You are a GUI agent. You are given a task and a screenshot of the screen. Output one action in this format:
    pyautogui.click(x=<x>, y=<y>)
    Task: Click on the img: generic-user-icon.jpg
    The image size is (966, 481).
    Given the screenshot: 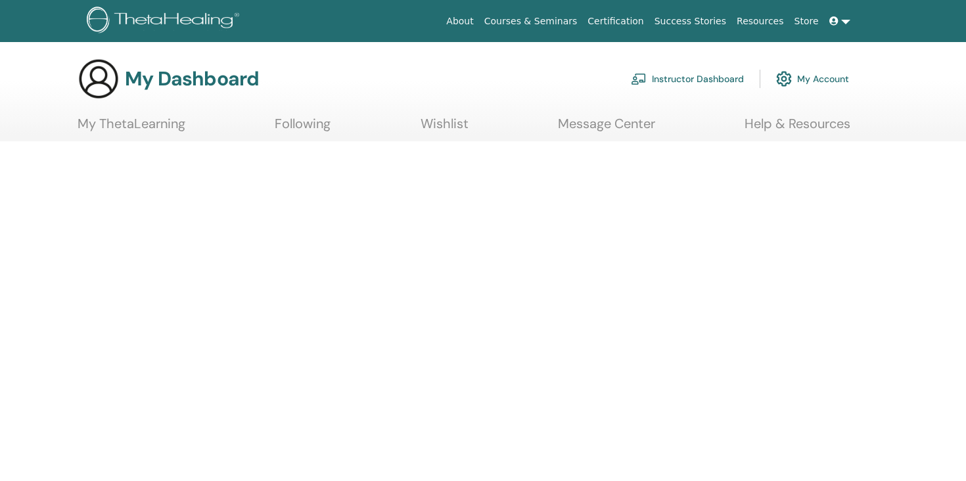 What is the action you would take?
    pyautogui.click(x=99, y=79)
    